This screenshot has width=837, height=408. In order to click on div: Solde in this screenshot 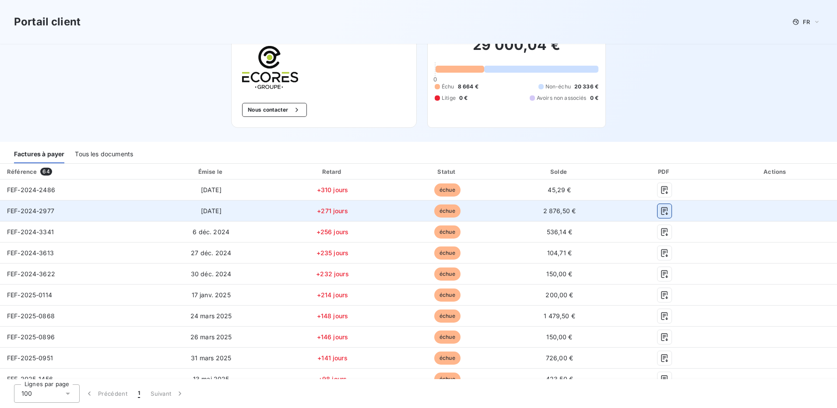, I will do `click(559, 172)`.